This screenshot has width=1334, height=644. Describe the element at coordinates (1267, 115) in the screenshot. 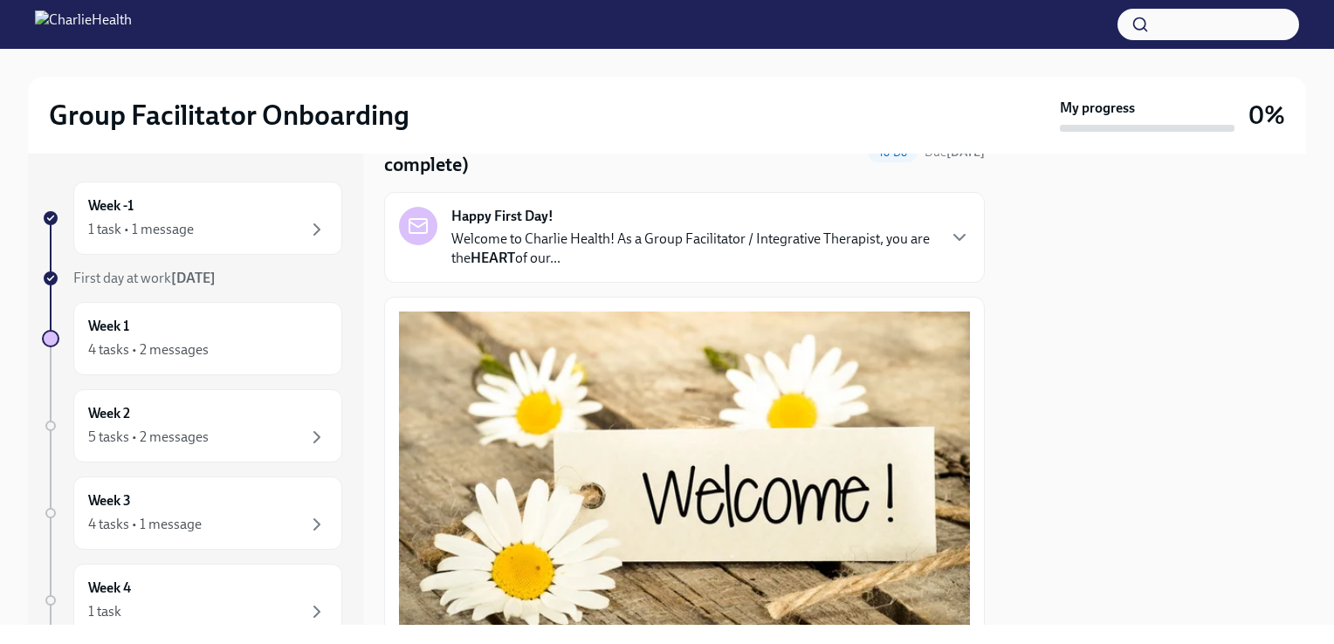

I see `h3: 0%` at that location.